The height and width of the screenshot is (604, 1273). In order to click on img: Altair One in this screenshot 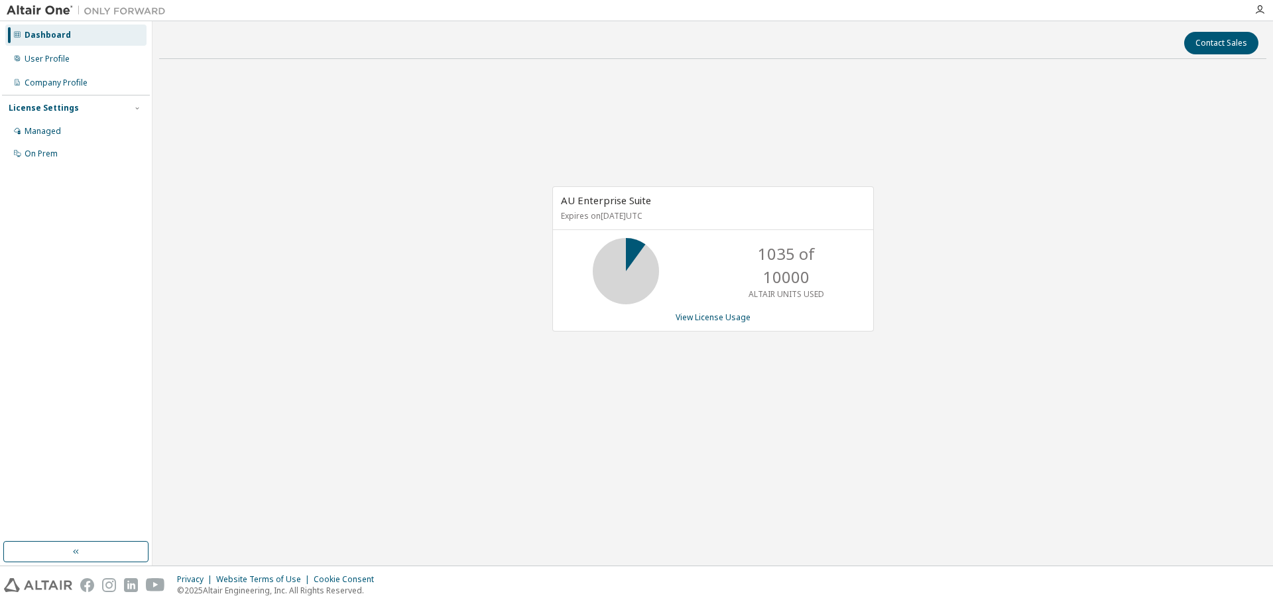, I will do `click(90, 11)`.